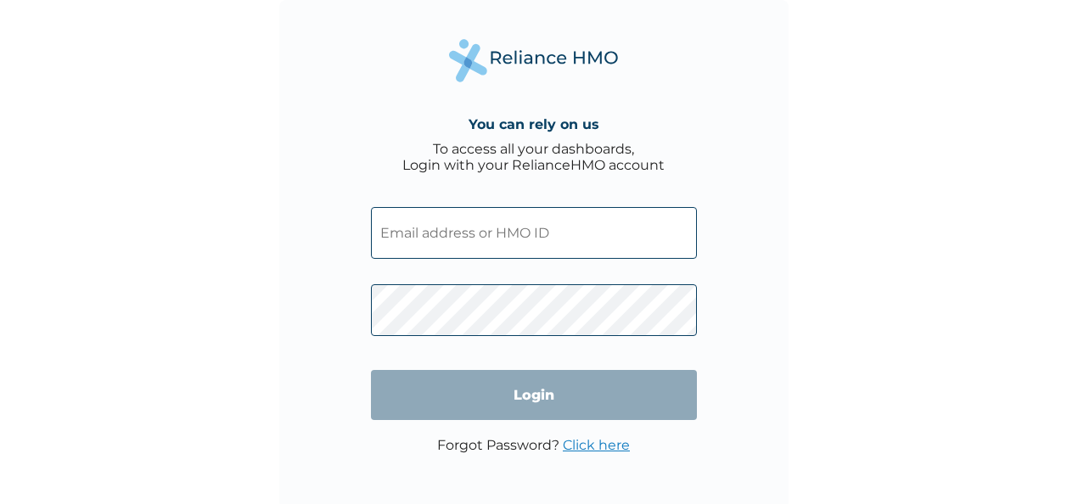 This screenshot has width=1067, height=504. I want to click on input: Email address or HMO ID, so click(534, 233).